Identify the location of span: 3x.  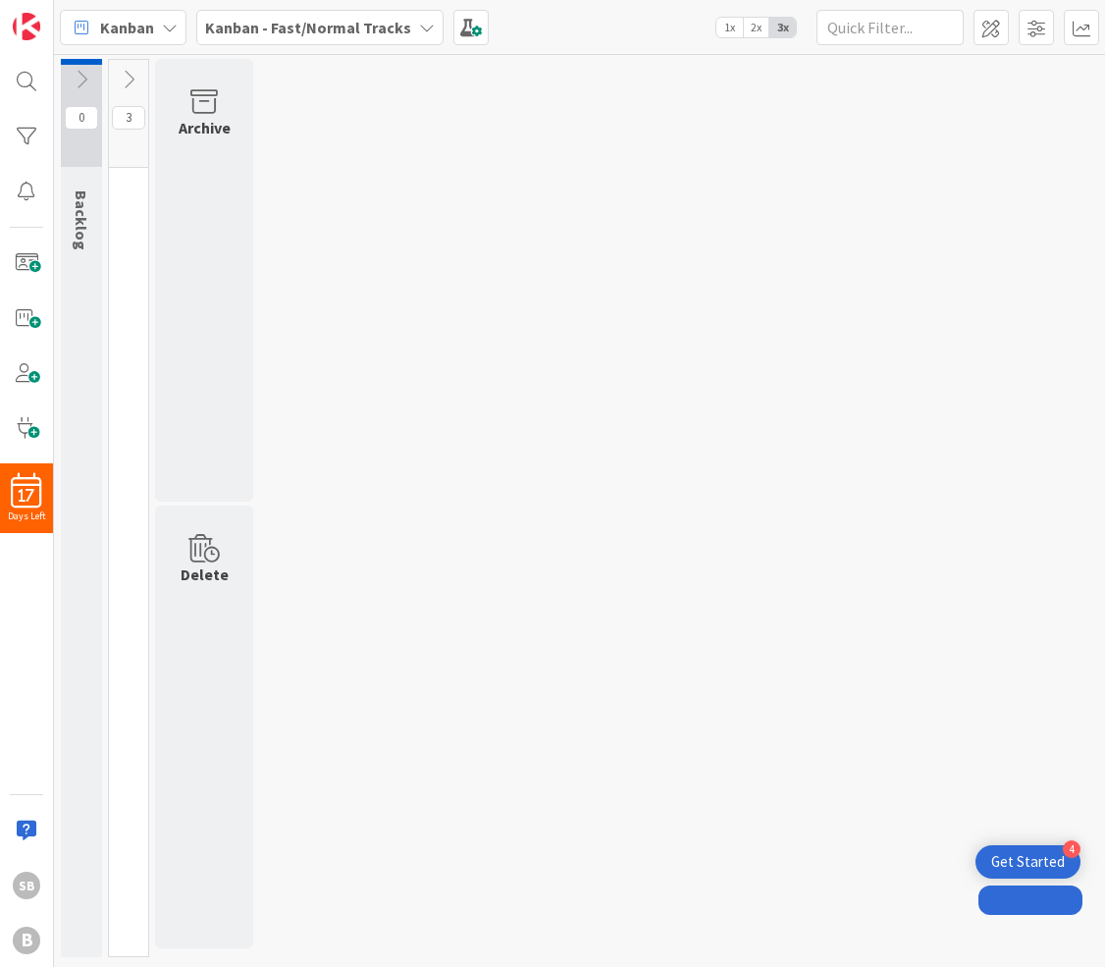
(782, 27).